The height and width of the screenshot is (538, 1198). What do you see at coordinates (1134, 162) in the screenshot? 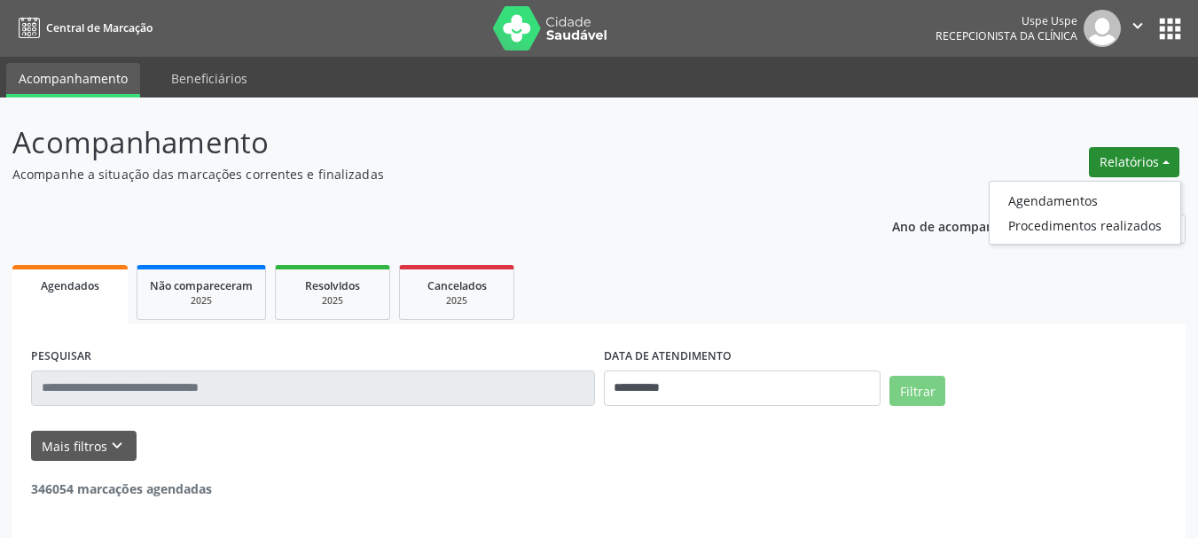
I see `button: Relatórios` at bounding box center [1134, 162].